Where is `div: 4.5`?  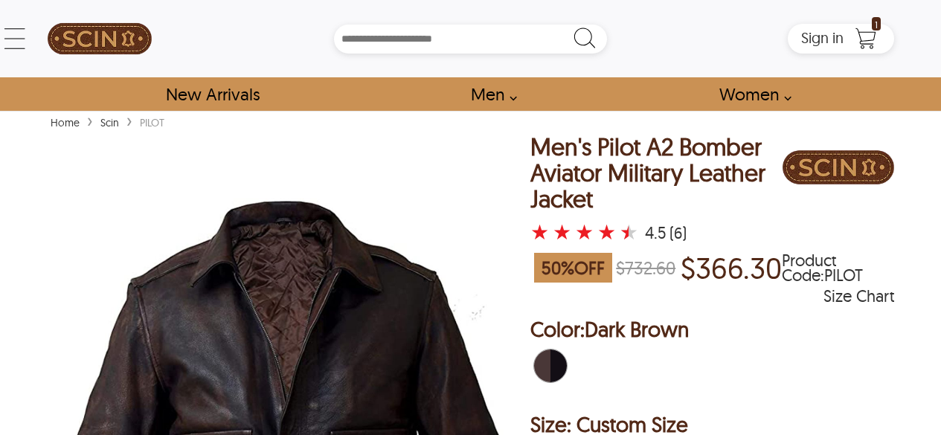
div: 4.5 is located at coordinates (655, 233).